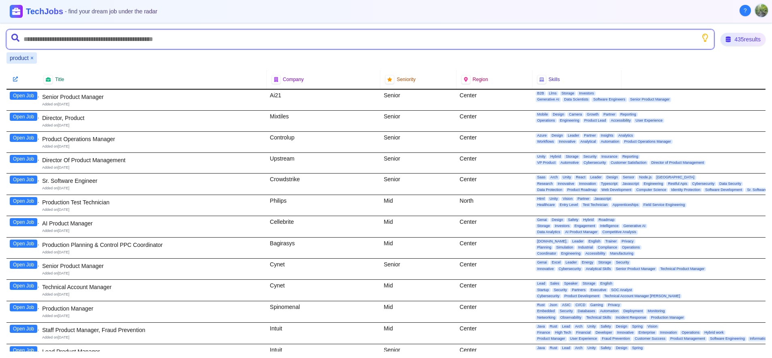 The image size is (772, 358). Describe the element at coordinates (569, 163) in the screenshot. I see `span: Automotive` at that location.